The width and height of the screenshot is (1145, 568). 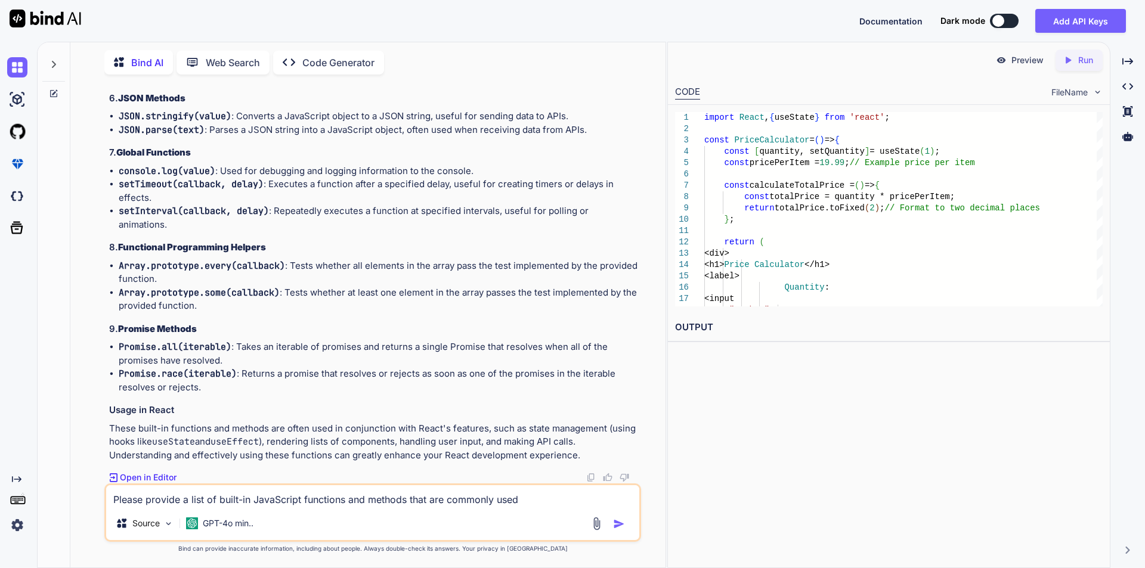 What do you see at coordinates (861, 197) in the screenshot?
I see `span: totalPrice = quantity * pricePerItem;` at bounding box center [861, 197].